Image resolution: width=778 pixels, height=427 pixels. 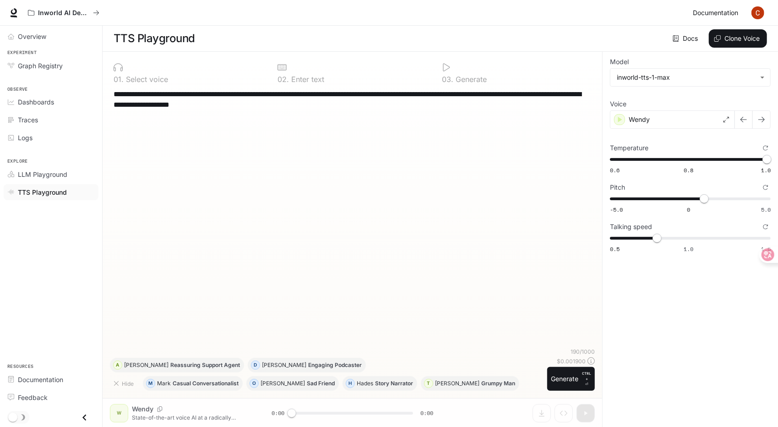 What do you see at coordinates (617, 187) in the screenshot?
I see `p: Pitch` at bounding box center [617, 187].